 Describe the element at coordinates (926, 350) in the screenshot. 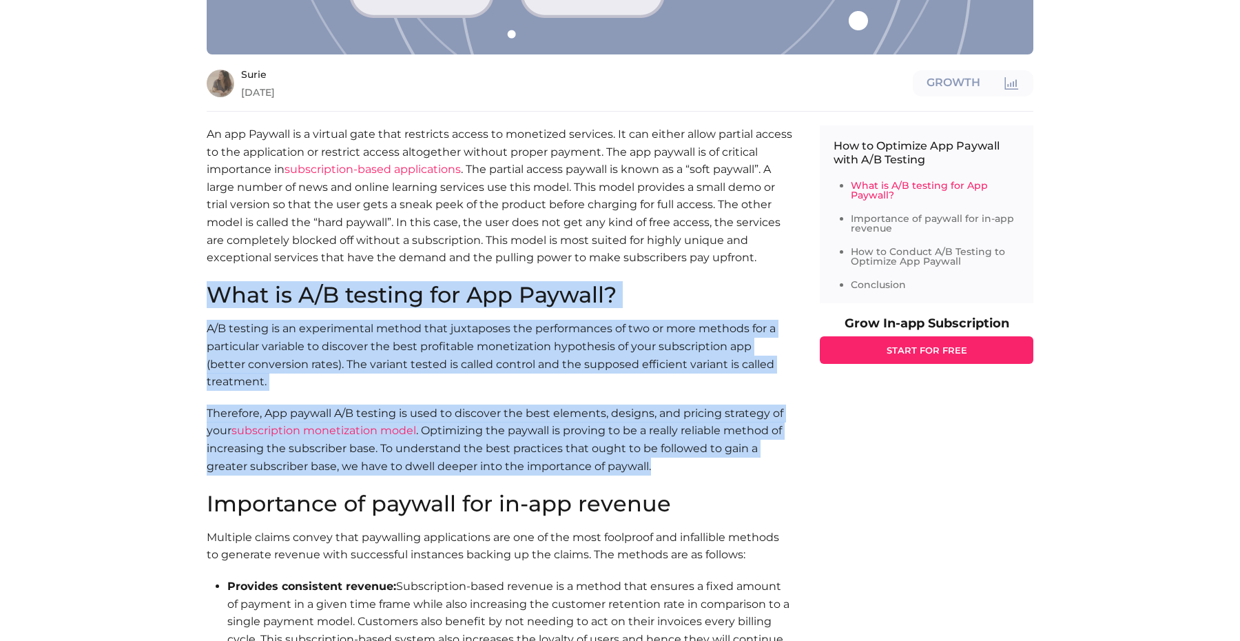

I see `a: START FOR FREE` at that location.